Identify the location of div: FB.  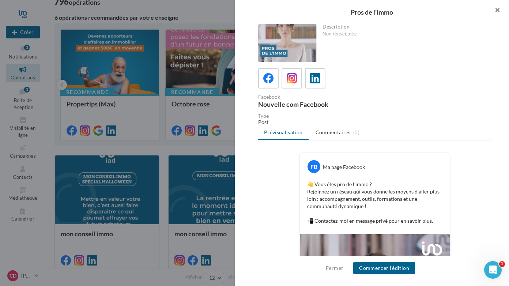
(314, 166).